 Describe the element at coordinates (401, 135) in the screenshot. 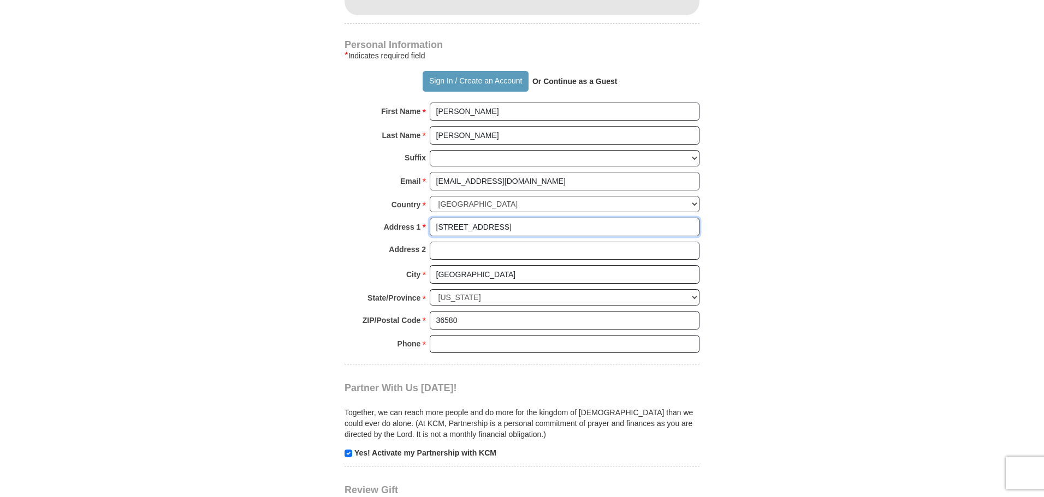

I see `strong: Last Name` at that location.